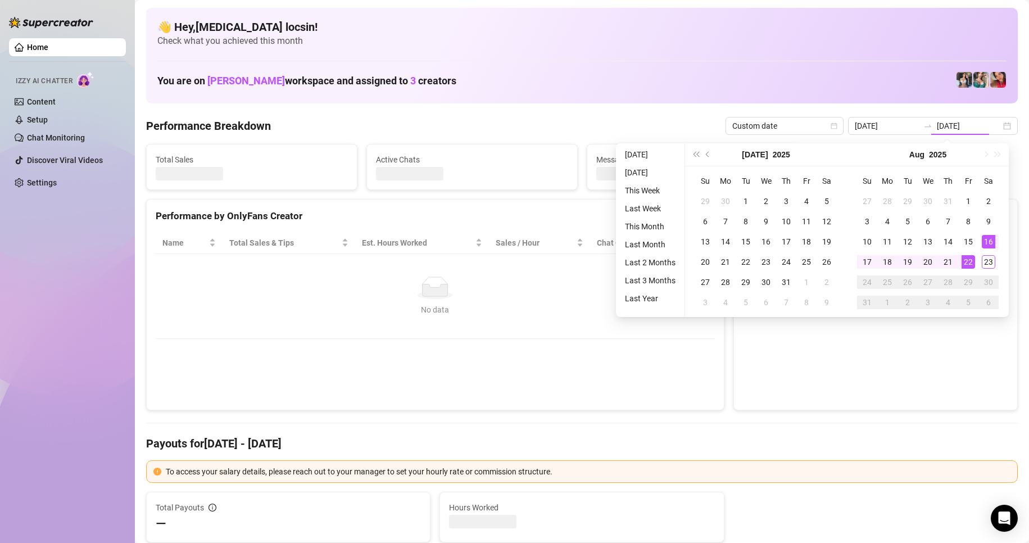 The height and width of the screenshot is (543, 1029). What do you see at coordinates (648, 243) in the screenshot?
I see `span: Chat Conversion` at bounding box center [648, 243].